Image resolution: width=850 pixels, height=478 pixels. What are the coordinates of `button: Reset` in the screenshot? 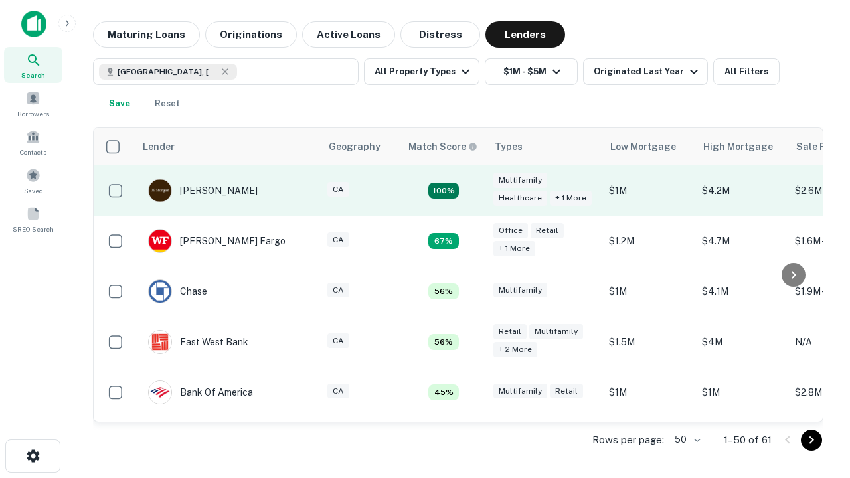 It's located at (167, 104).